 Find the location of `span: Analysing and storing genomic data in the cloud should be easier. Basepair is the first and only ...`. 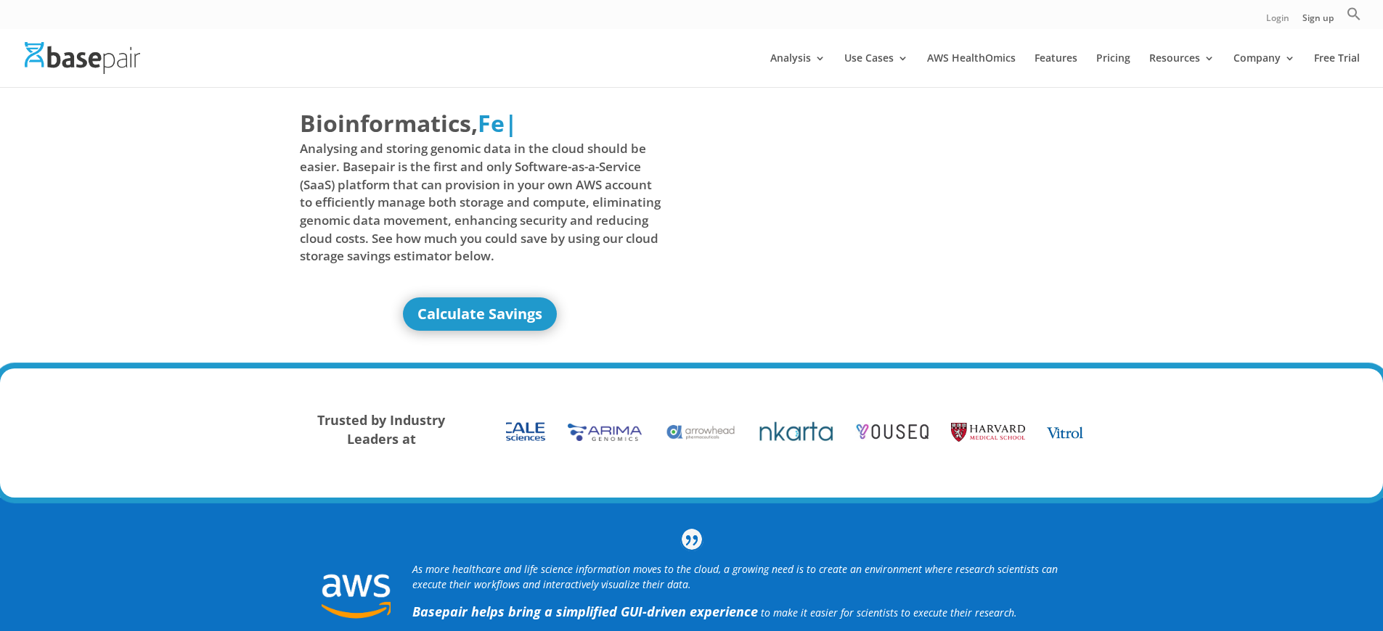

span: Analysing and storing genomic data in the cloud should be easier. Basepair is the first and only ... is located at coordinates (481, 203).